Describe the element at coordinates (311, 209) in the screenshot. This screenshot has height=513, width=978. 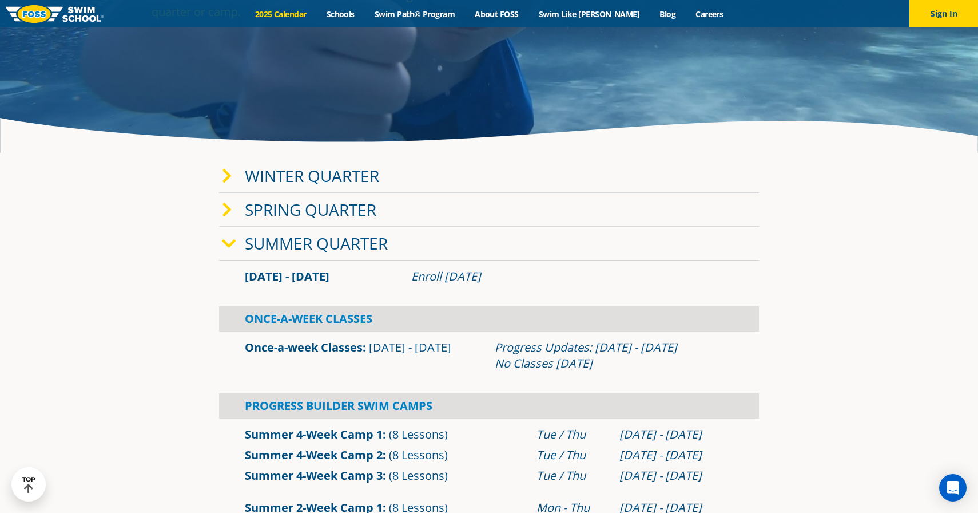
I see `a: Spring Quarter` at that location.